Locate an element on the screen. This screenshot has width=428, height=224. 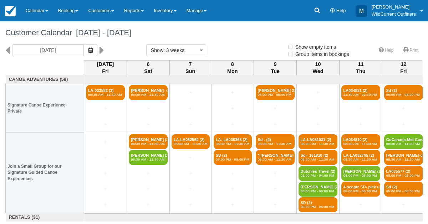
th: 10 Wed is located at coordinates (318, 68).